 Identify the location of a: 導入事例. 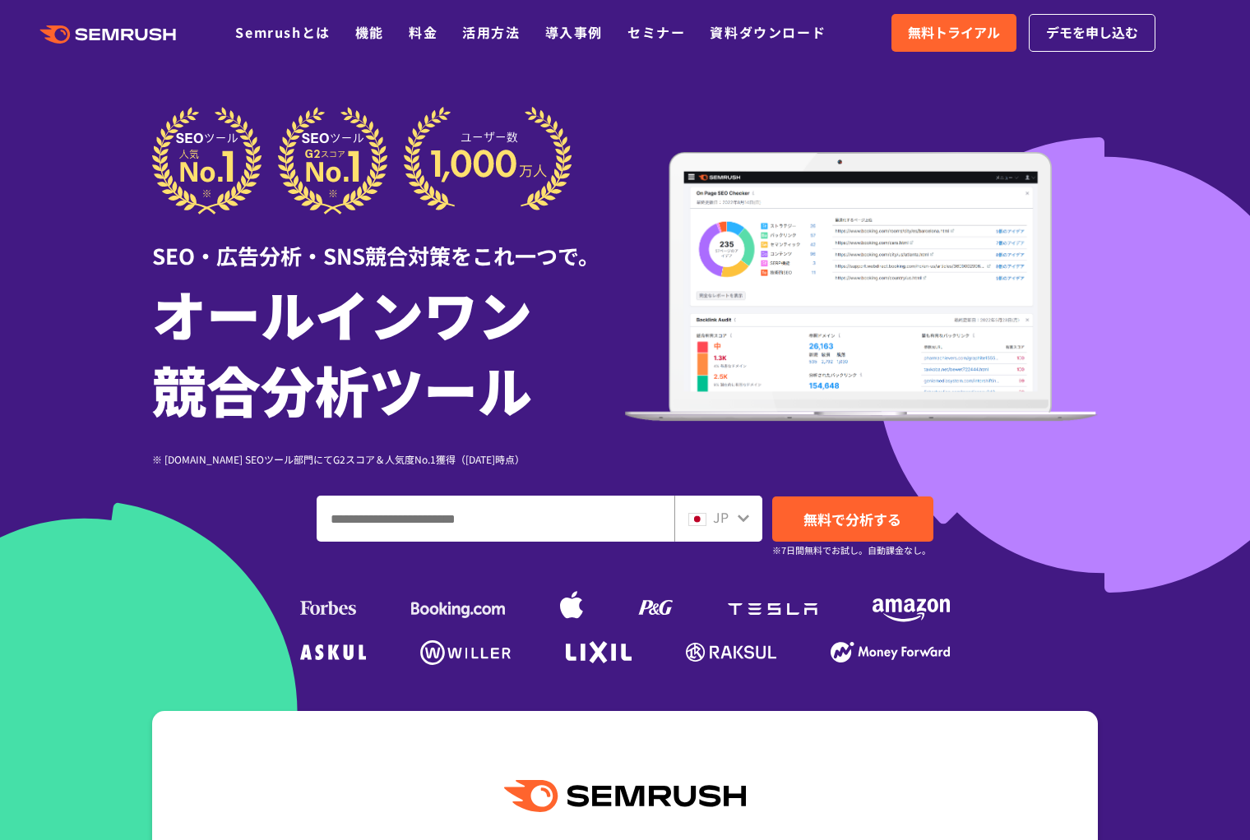
(574, 32).